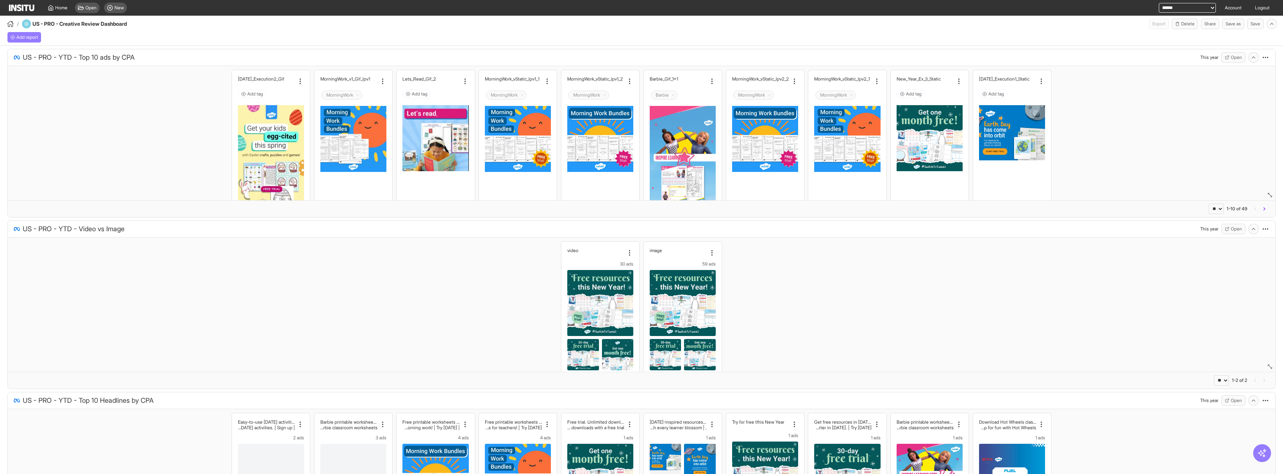  Describe the element at coordinates (596, 425) in the screenshot. I see `div: Free trial. Unlimited downloads. | Try today! | Unlimited downloads with a free trial` at that location.